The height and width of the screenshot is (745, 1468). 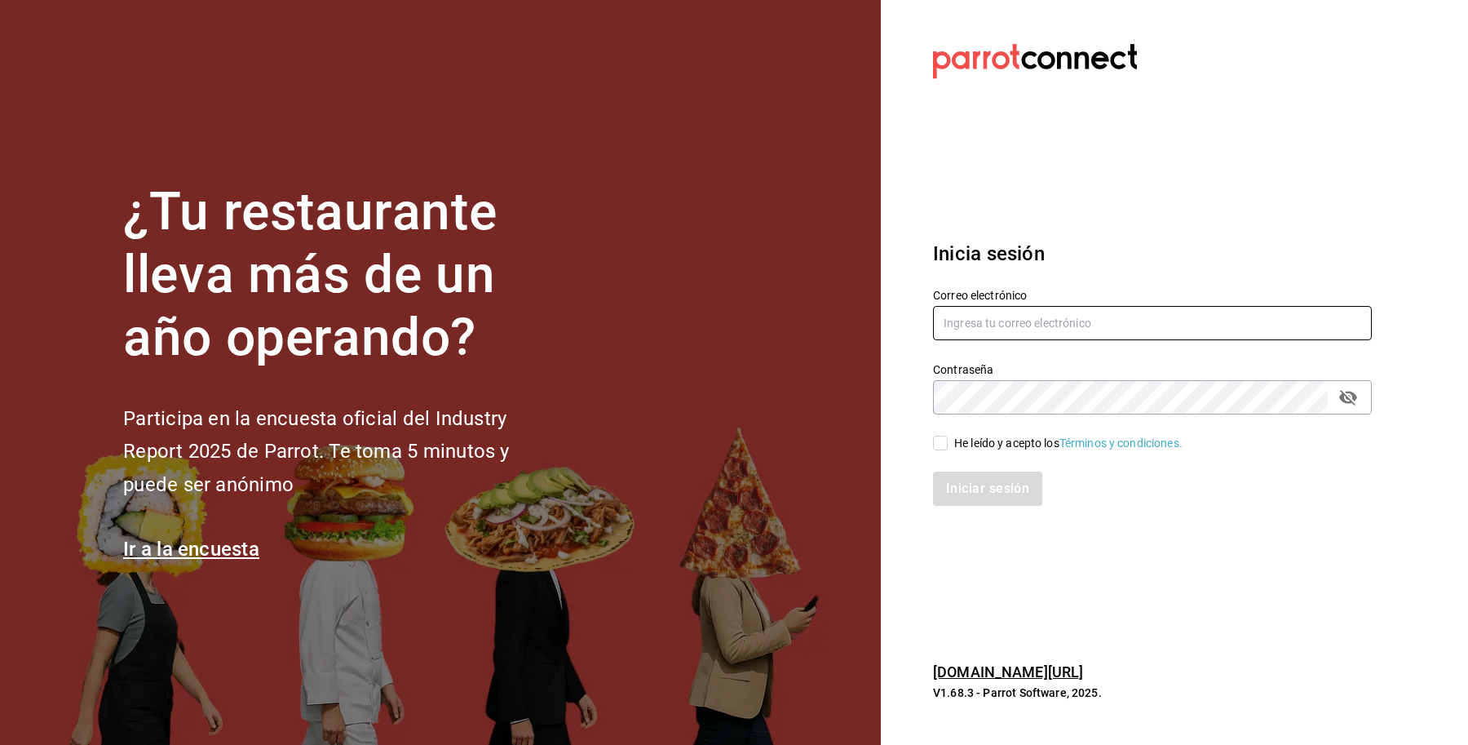 What do you see at coordinates (191, 549) in the screenshot?
I see `a: Ir a la encuesta` at bounding box center [191, 549].